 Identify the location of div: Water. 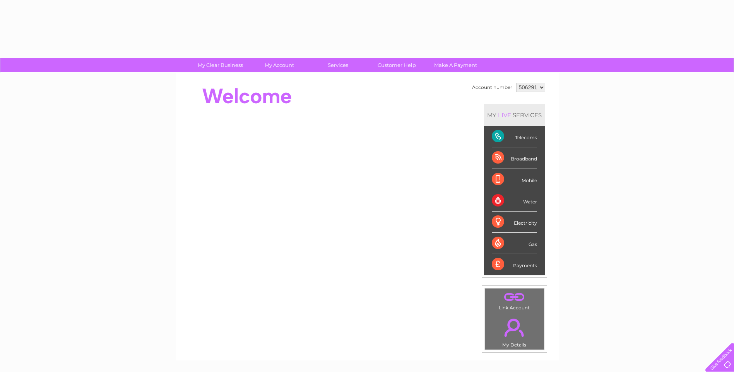
(514, 201).